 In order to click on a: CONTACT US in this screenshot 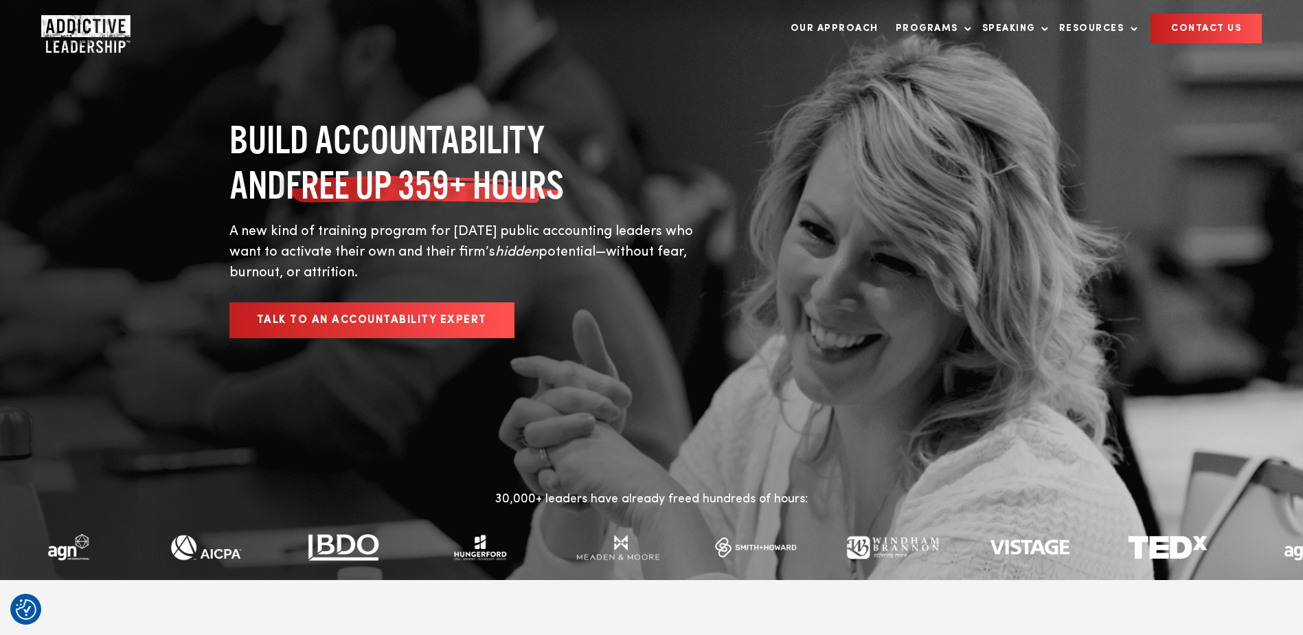, I will do `click(1206, 28)`.